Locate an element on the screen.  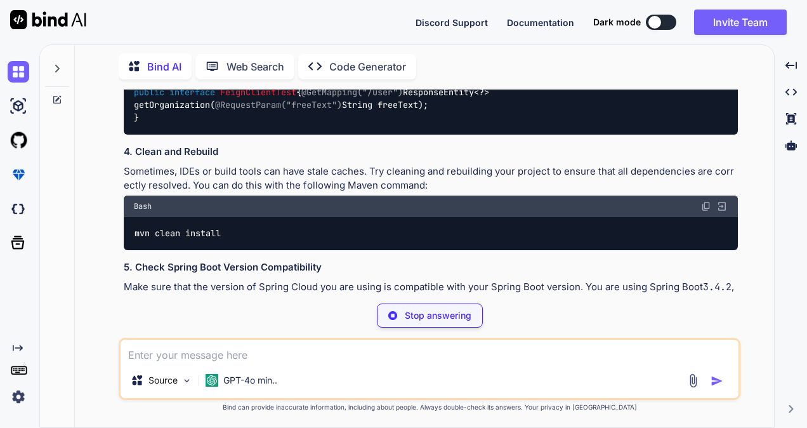
button: Documentation is located at coordinates (541, 22).